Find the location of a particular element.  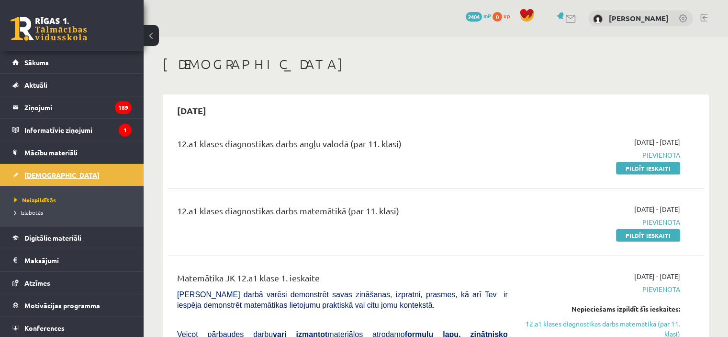

div: 12.a1 klases diagnostikas darbs matemātikā (par 11. klasi) is located at coordinates (342, 213).